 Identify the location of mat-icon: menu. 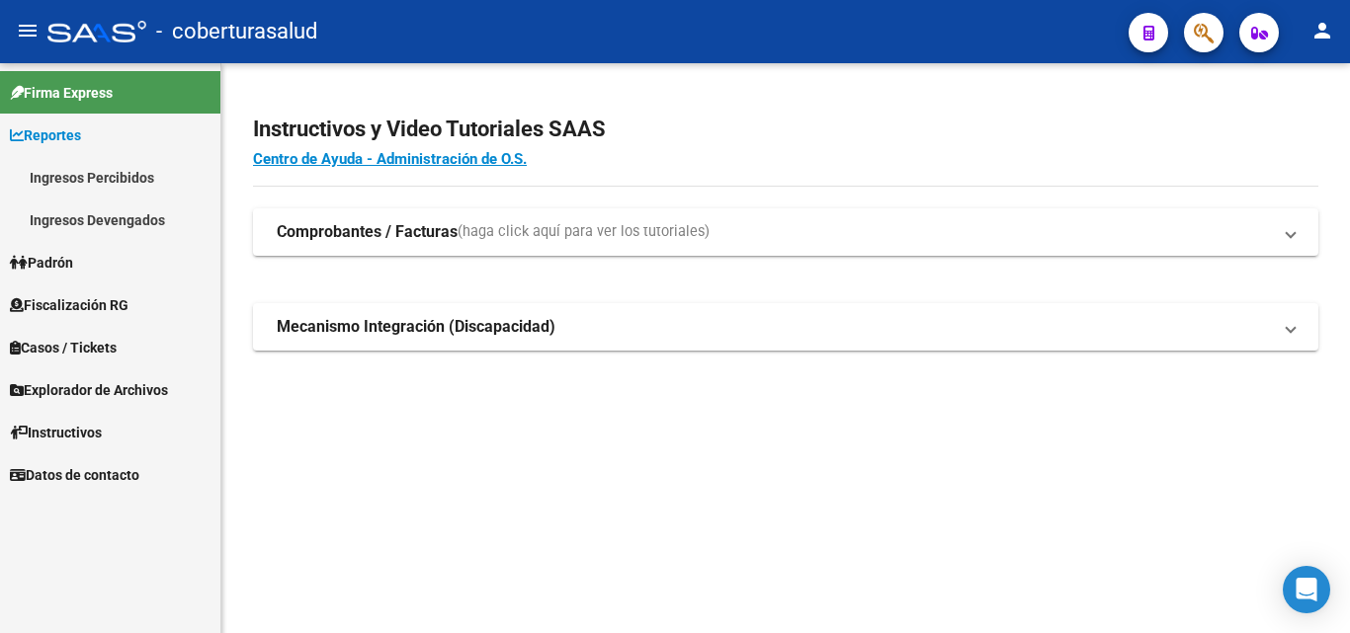
(28, 31).